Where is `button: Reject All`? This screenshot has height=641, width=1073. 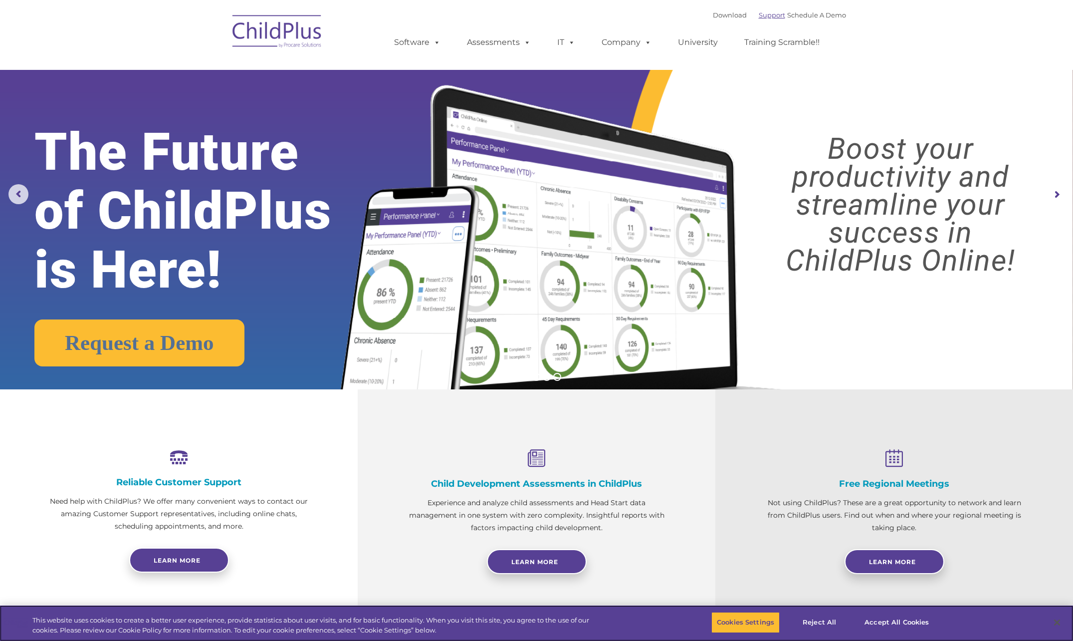
button: Reject All is located at coordinates (819, 622).